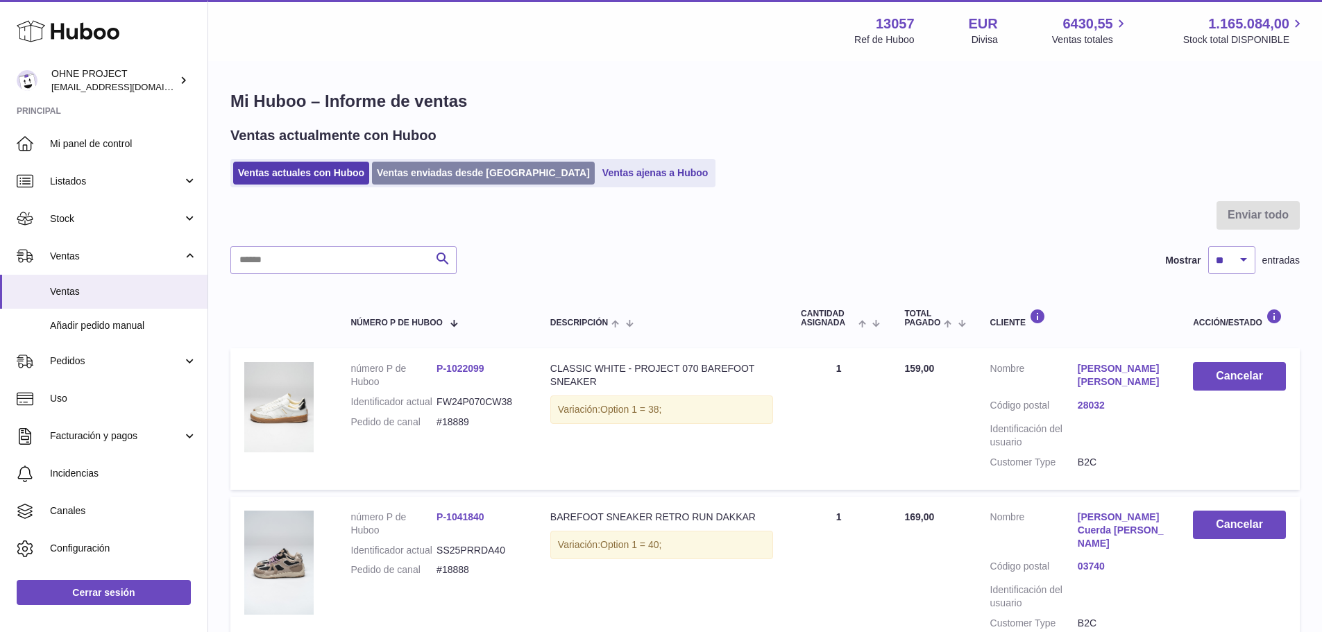  I want to click on span: Facturación y pagos, so click(116, 436).